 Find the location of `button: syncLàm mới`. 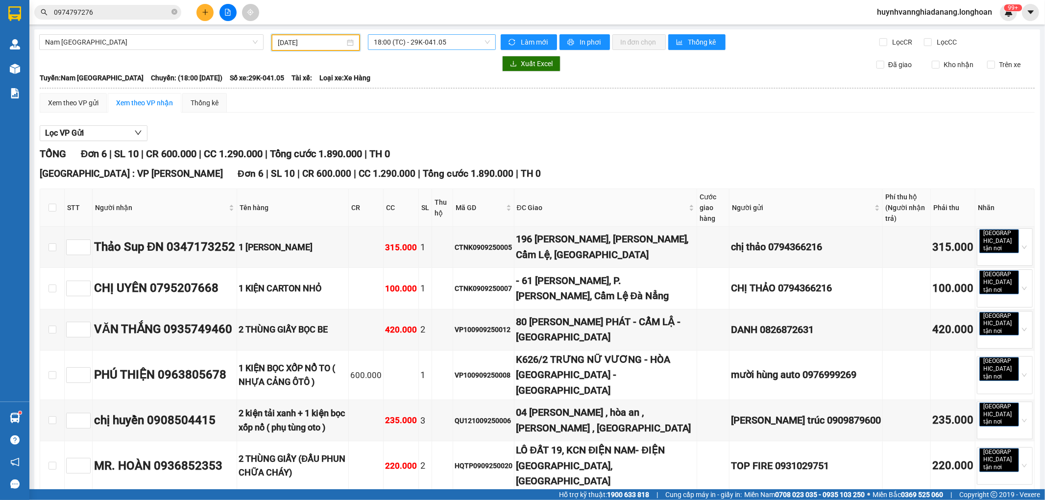

button: syncLàm mới is located at coordinates (528, 42).